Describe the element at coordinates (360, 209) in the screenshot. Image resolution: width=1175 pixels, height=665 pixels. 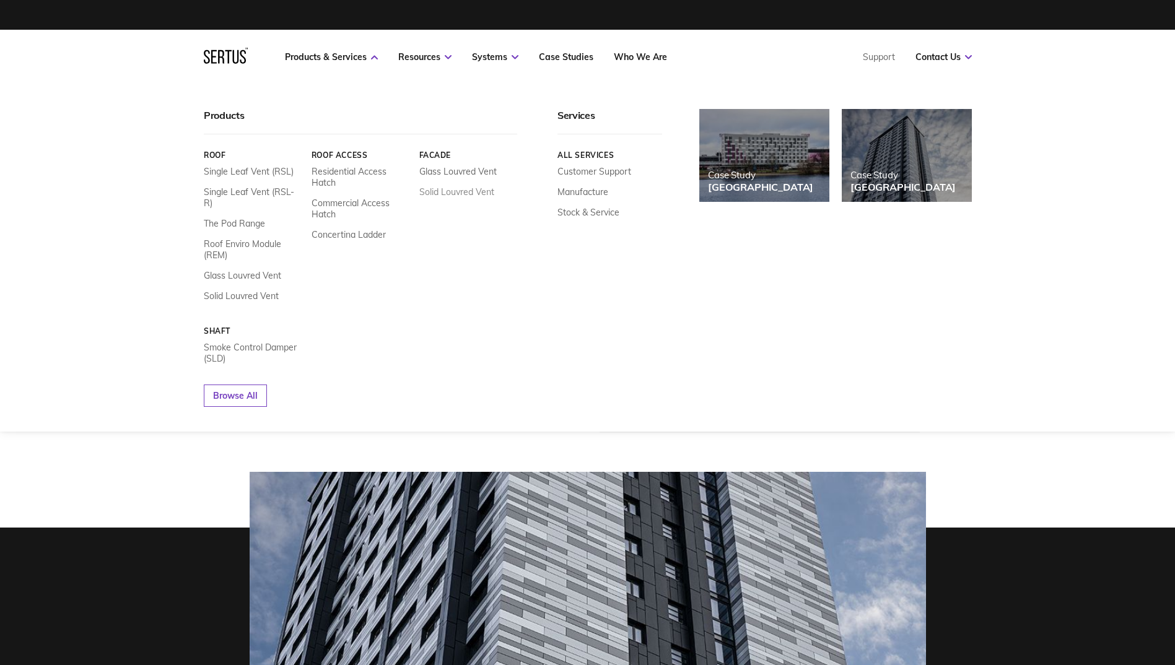
I see `a: Commercial Access Hatch` at that location.